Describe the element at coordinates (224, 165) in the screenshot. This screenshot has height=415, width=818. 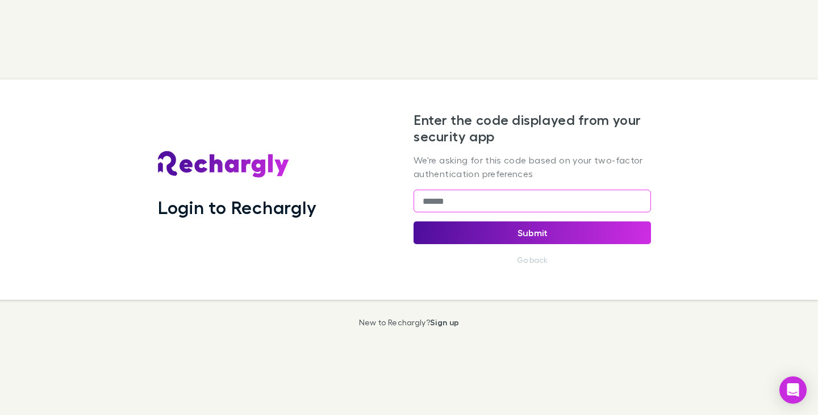
I see `img: Rechargly's Logo` at that location.